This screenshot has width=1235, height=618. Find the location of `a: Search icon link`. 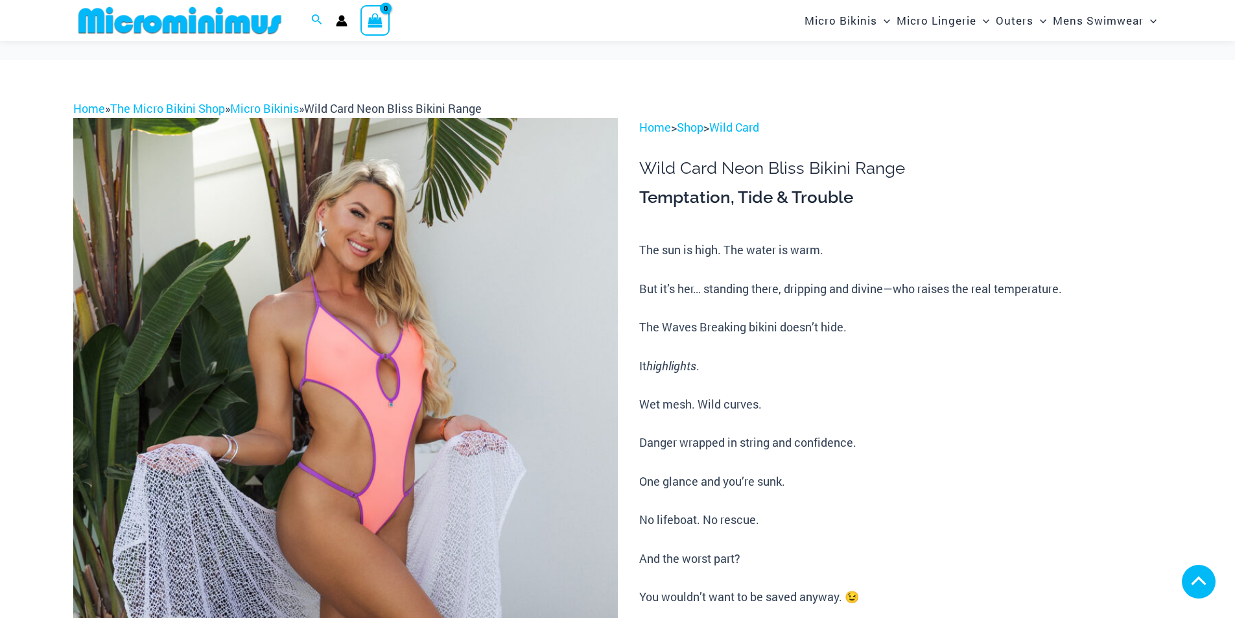

a: Search icon link is located at coordinates (317, 21).